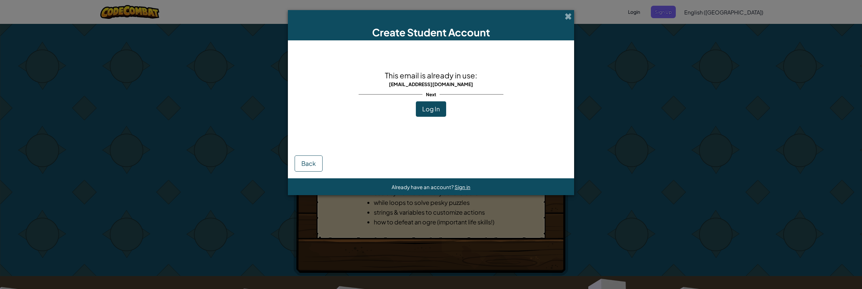 Image resolution: width=862 pixels, height=289 pixels. Describe the element at coordinates (462, 187) in the screenshot. I see `span: Sign in` at that location.